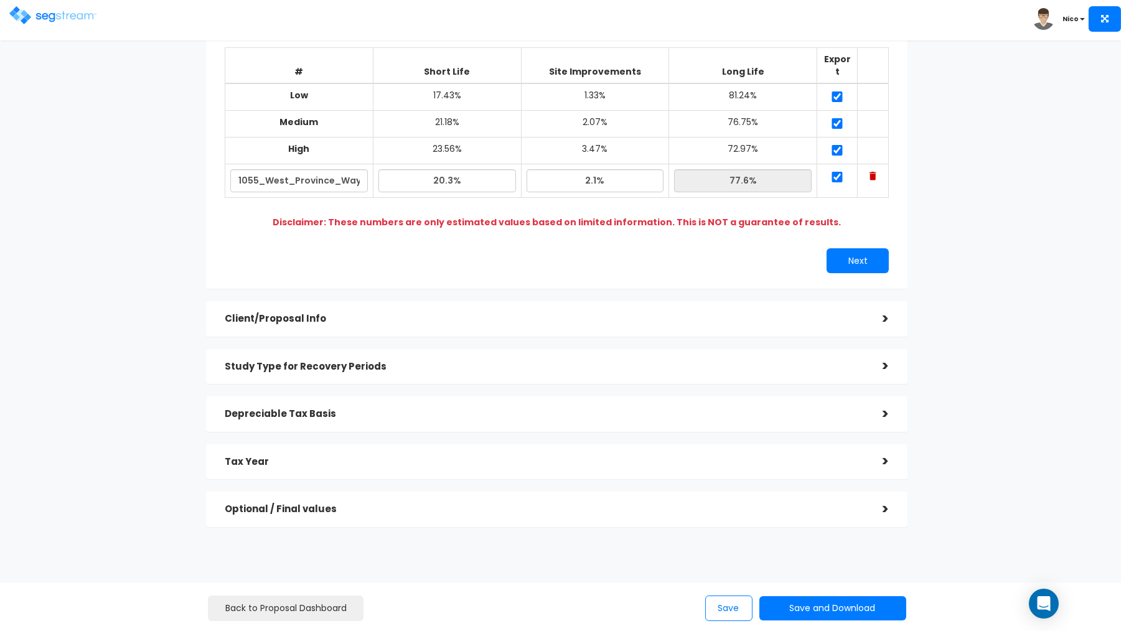  Describe the element at coordinates (447, 151) in the screenshot. I see `td: 23.56%` at that location.